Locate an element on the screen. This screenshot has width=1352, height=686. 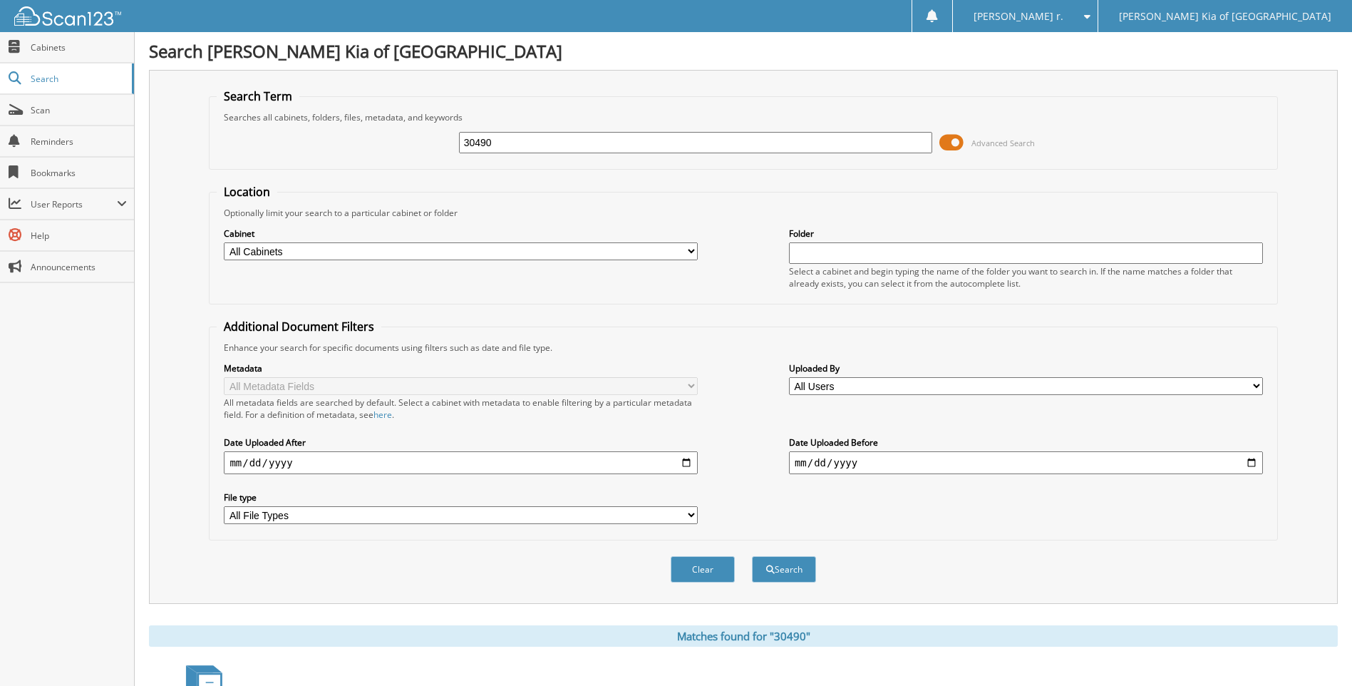
legend: Location is located at coordinates (247, 192).